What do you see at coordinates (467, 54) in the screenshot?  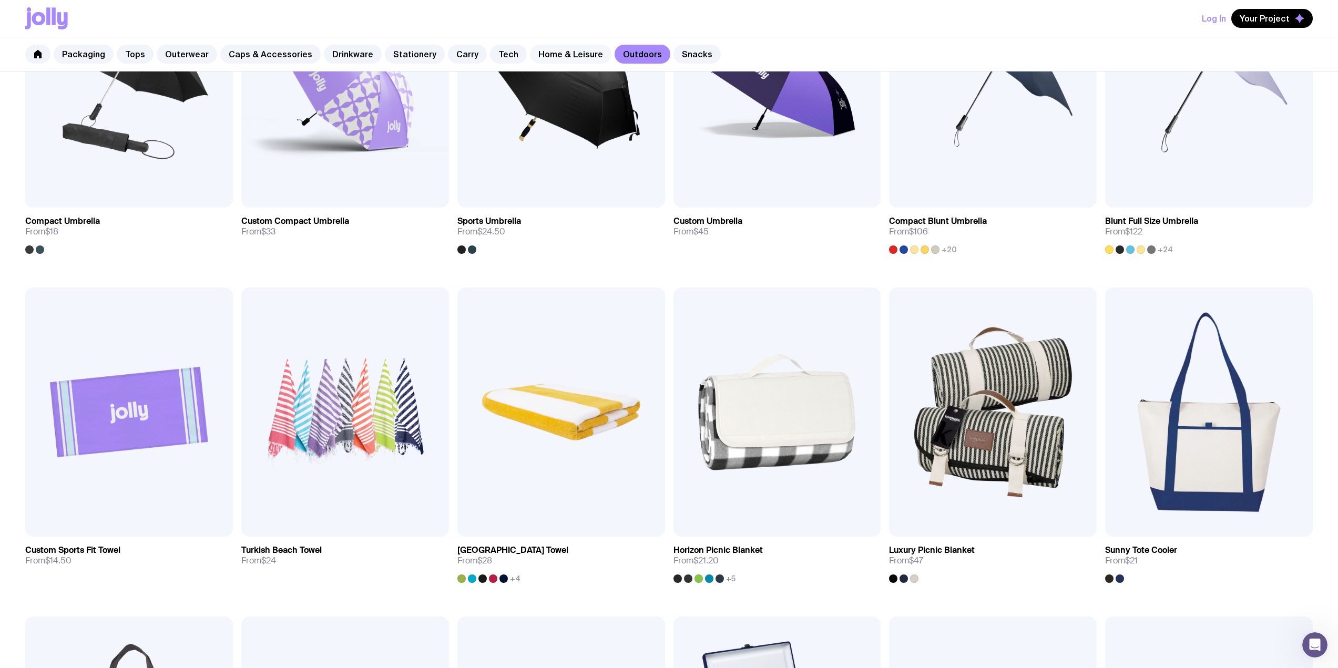 I see `a: Carry` at bounding box center [467, 54].